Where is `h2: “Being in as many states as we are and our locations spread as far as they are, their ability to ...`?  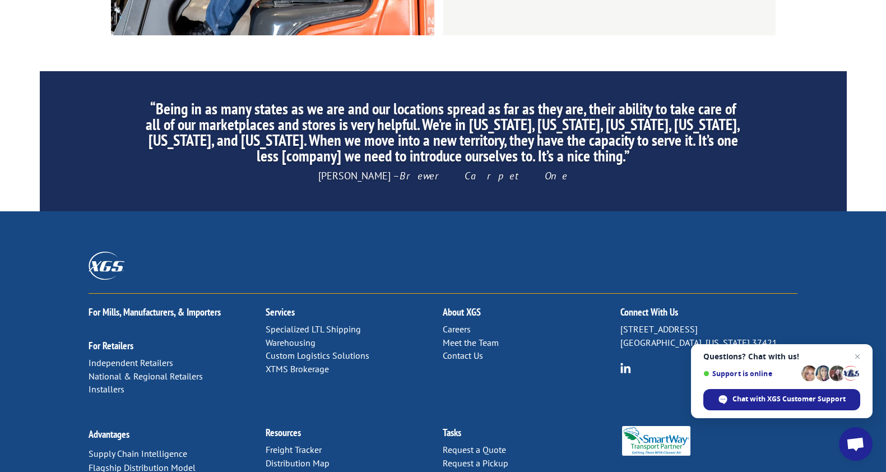 h2: “Being in as many states as we are and our locations spread as far as they are, their ability to ... is located at coordinates (443, 135).